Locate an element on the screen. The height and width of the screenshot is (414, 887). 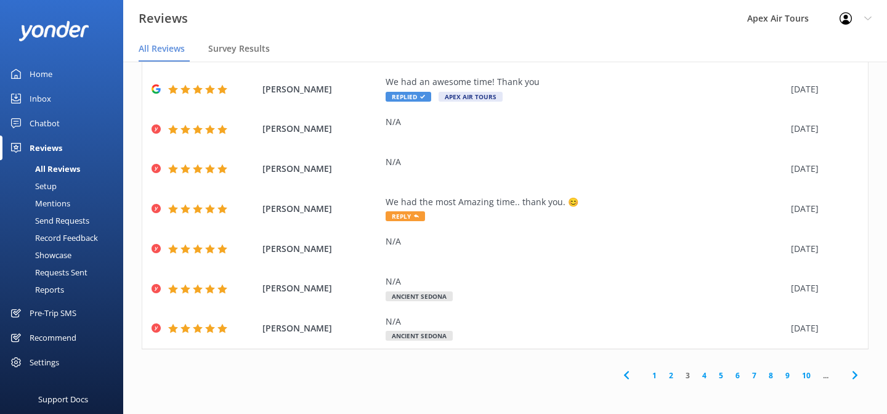
div: Settings is located at coordinates (44, 362).